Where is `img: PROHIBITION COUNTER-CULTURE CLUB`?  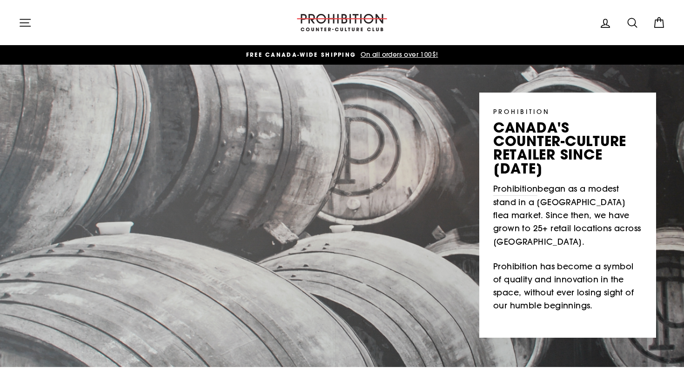 img: PROHIBITION COUNTER-CULTURE CLUB is located at coordinates (342, 22).